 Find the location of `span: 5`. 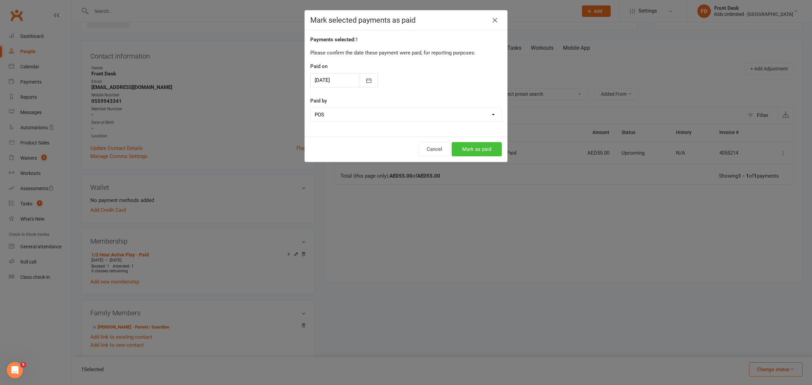

span: 5 is located at coordinates (23, 365).